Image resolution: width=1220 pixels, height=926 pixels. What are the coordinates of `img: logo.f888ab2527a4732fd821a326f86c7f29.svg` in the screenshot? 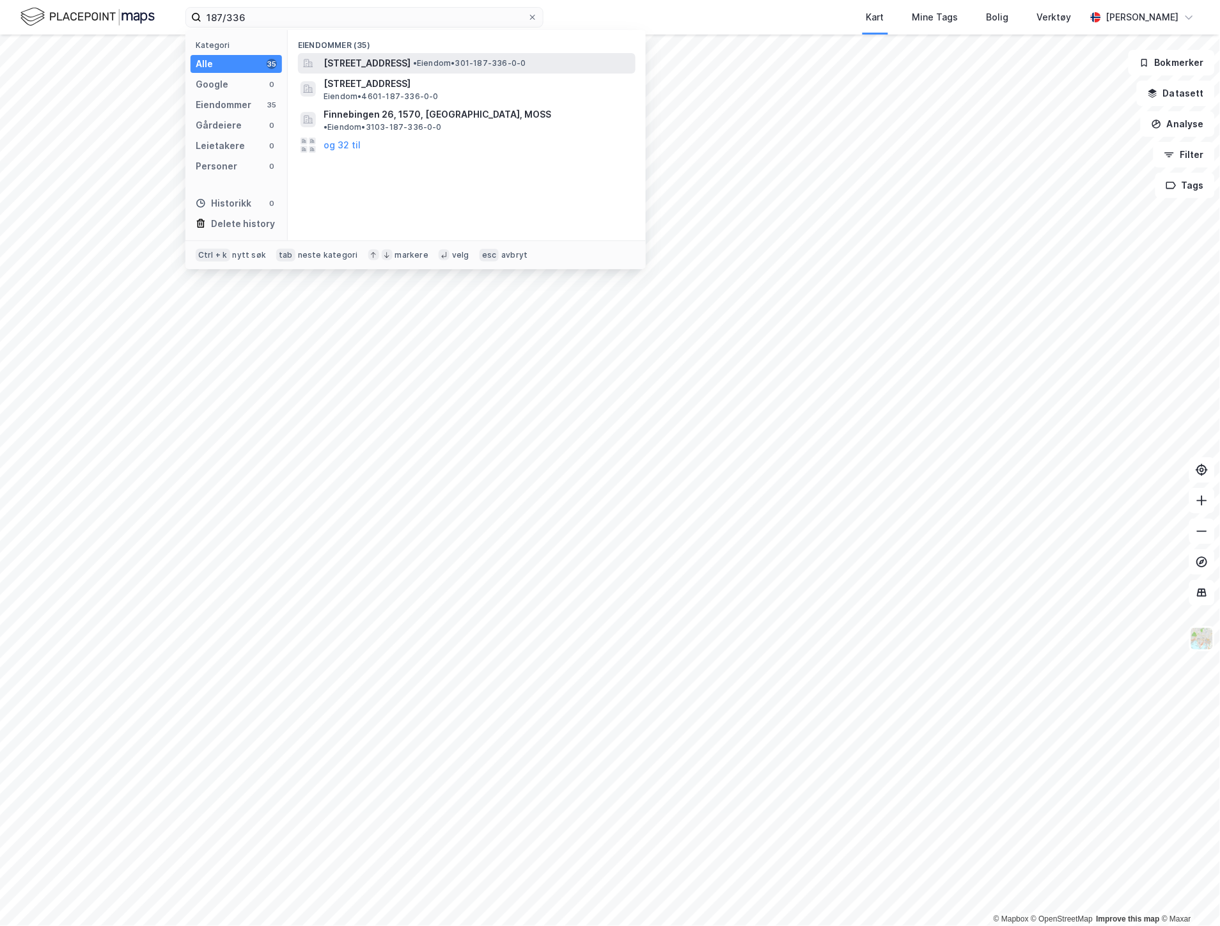 It's located at (88, 17).